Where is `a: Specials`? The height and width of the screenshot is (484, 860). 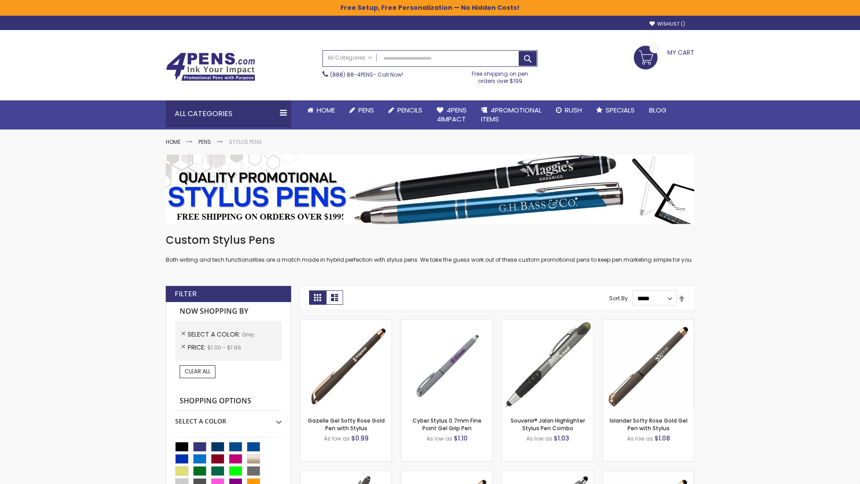
a: Specials is located at coordinates (615, 110).